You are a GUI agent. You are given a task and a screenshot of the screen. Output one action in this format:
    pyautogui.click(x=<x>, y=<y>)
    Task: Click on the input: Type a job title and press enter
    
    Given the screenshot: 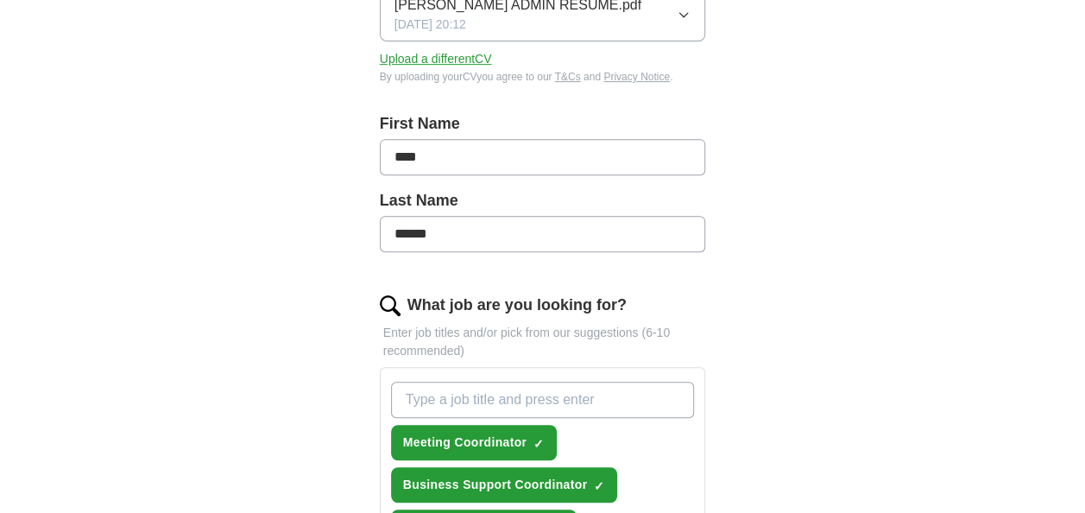 What is the action you would take?
    pyautogui.click(x=543, y=400)
    